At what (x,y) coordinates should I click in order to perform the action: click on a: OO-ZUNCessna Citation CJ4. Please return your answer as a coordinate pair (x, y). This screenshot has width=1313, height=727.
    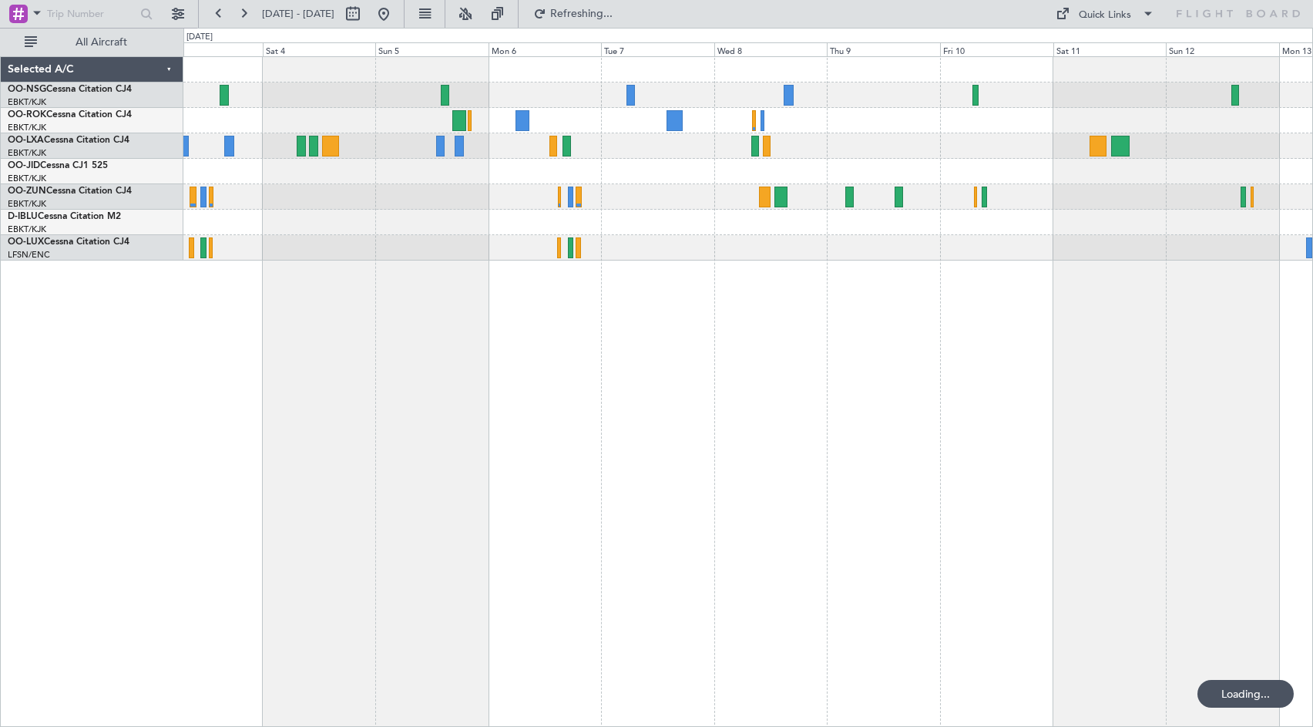
    Looking at the image, I should click on (69, 191).